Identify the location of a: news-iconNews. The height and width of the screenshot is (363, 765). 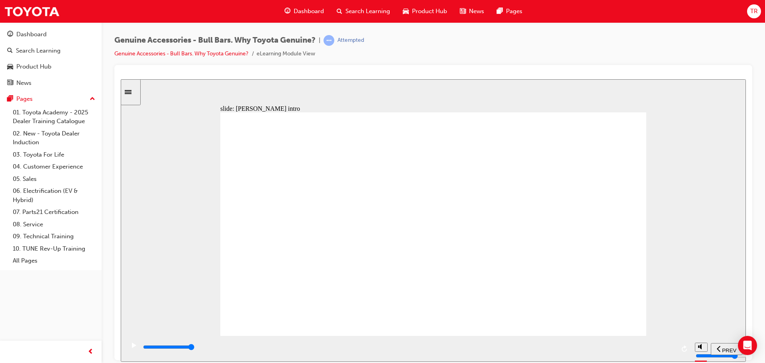
(472, 11).